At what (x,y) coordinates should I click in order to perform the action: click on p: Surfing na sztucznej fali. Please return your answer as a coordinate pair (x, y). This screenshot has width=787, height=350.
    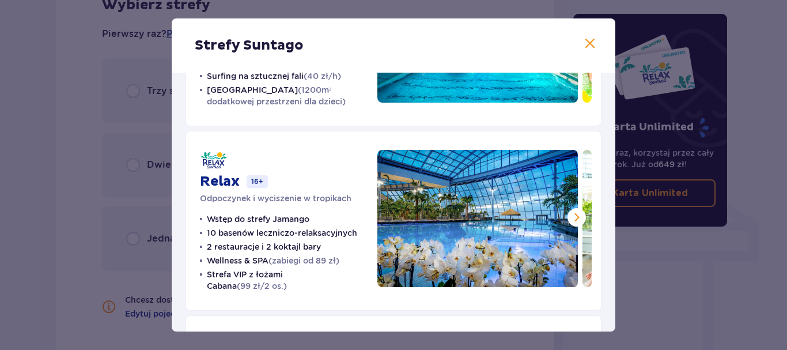
    Looking at the image, I should click on (274, 76).